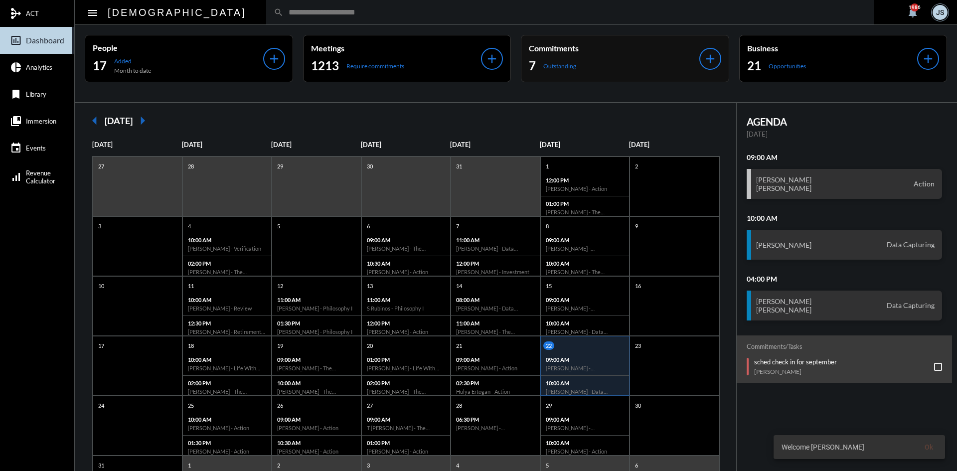 Image resolution: width=957 pixels, height=471 pixels. Describe the element at coordinates (638, 346) in the screenshot. I see `p: 23` at that location.